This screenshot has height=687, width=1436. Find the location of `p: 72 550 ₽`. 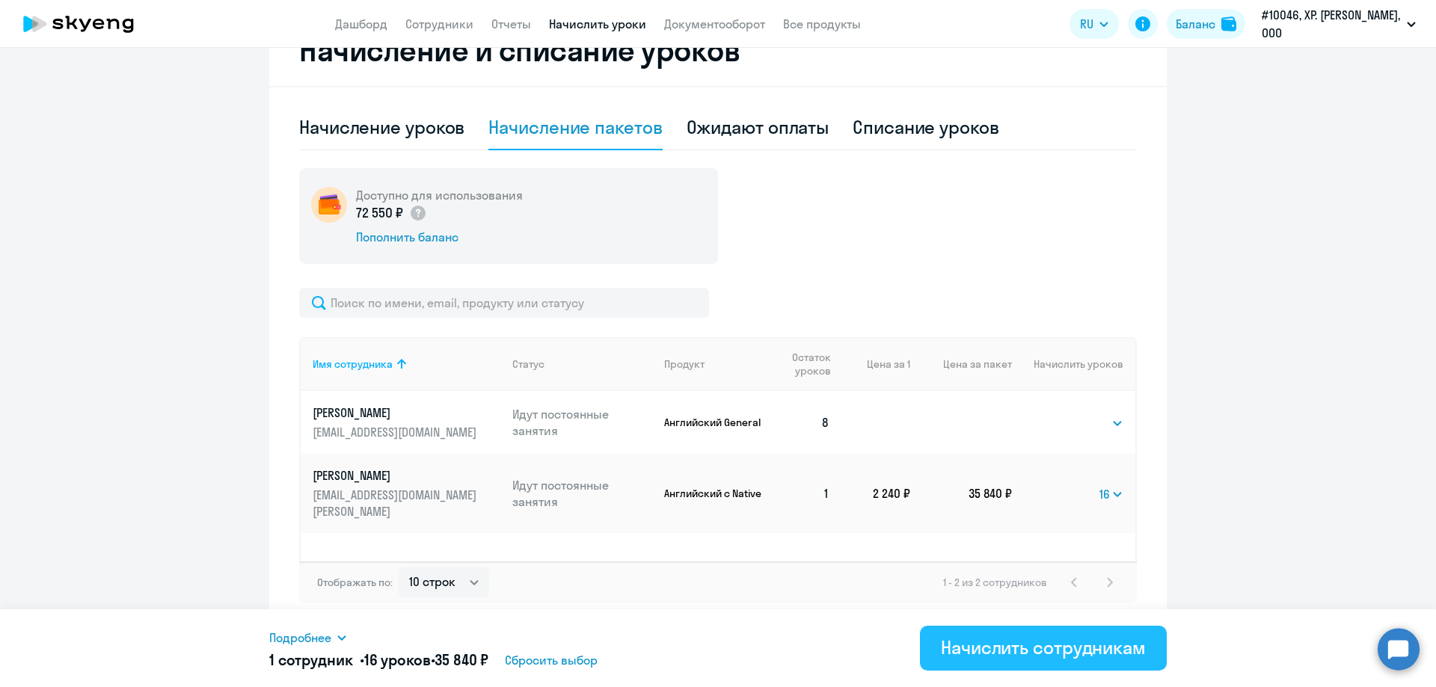

p: 72 550 ₽ is located at coordinates (391, 213).